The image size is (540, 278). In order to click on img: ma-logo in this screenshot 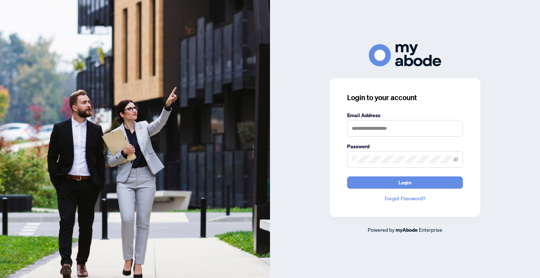, I will do `click(405, 55)`.